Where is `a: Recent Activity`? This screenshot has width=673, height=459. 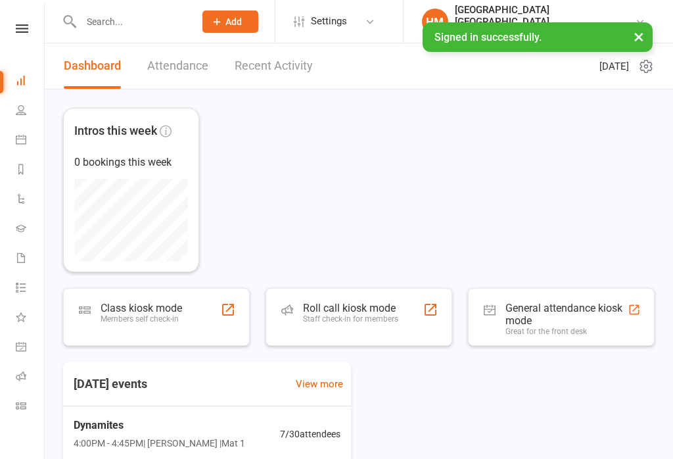
a: Recent Activity is located at coordinates (273, 66).